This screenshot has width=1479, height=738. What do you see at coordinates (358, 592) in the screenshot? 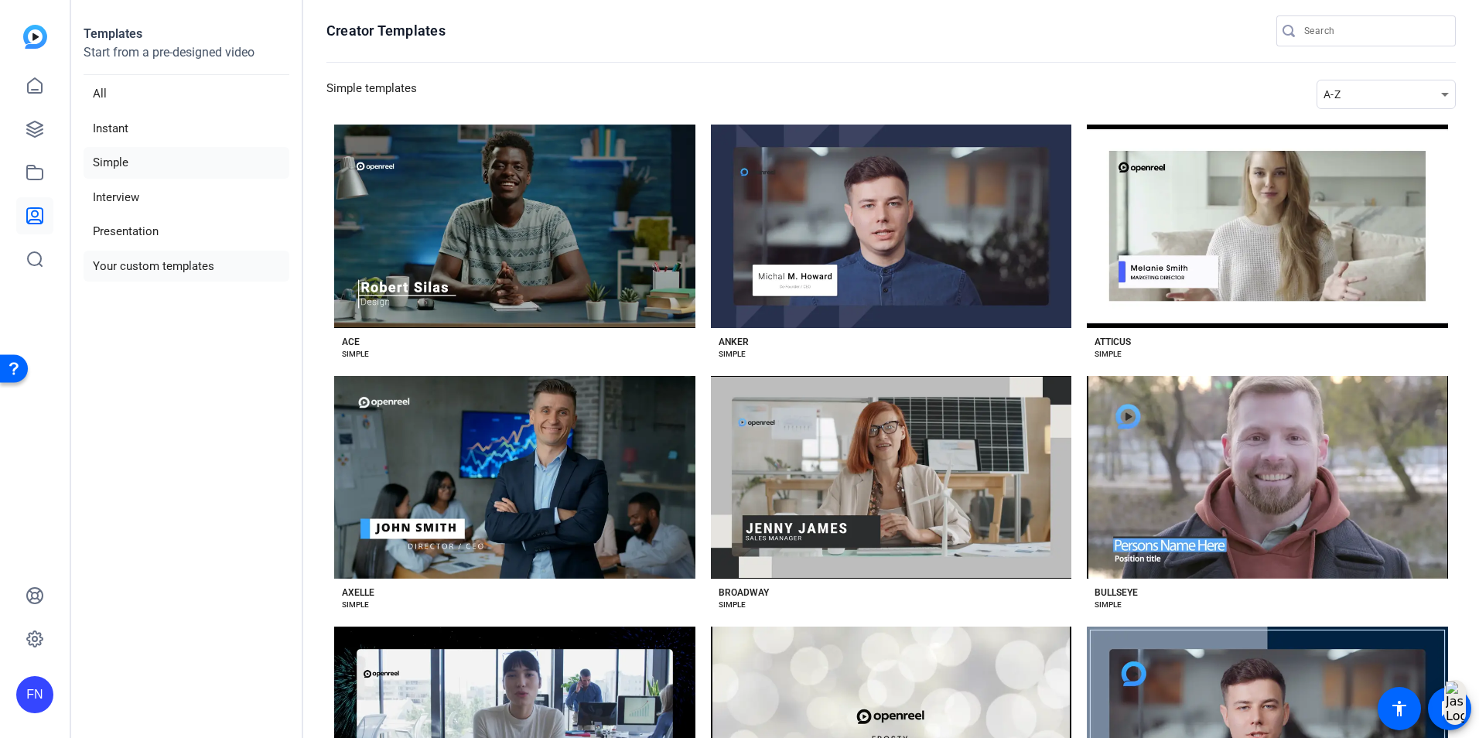
I see `div: AXELLE` at bounding box center [358, 592].